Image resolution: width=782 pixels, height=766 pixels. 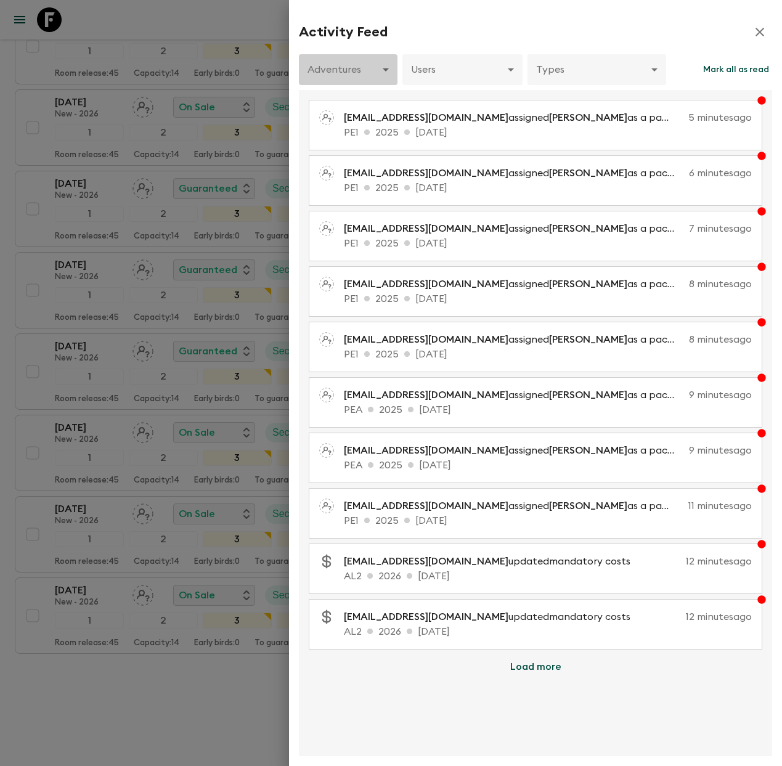 What do you see at coordinates (462, 70) in the screenshot?
I see `div: Users` at bounding box center [462, 70].